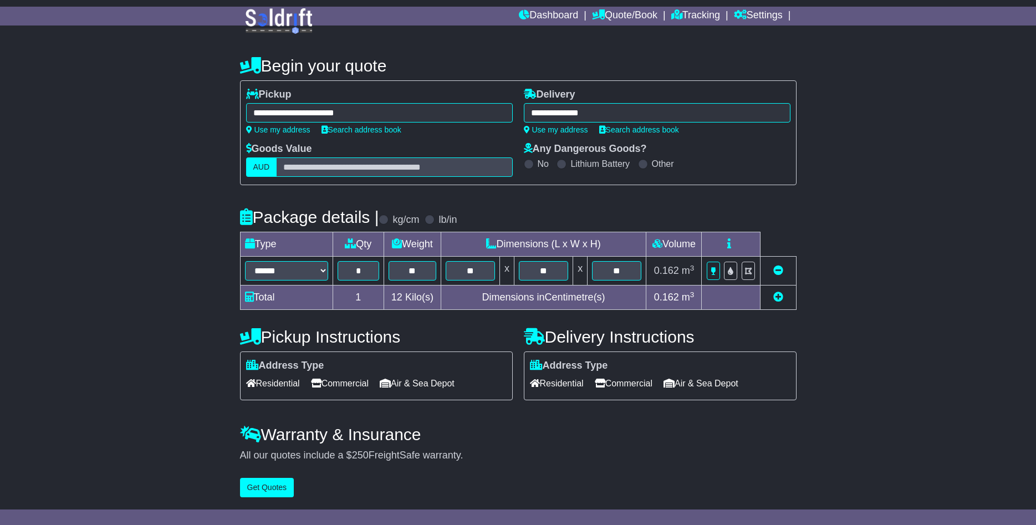 This screenshot has width=1036, height=525. I want to click on button: Get Quotes, so click(267, 487).